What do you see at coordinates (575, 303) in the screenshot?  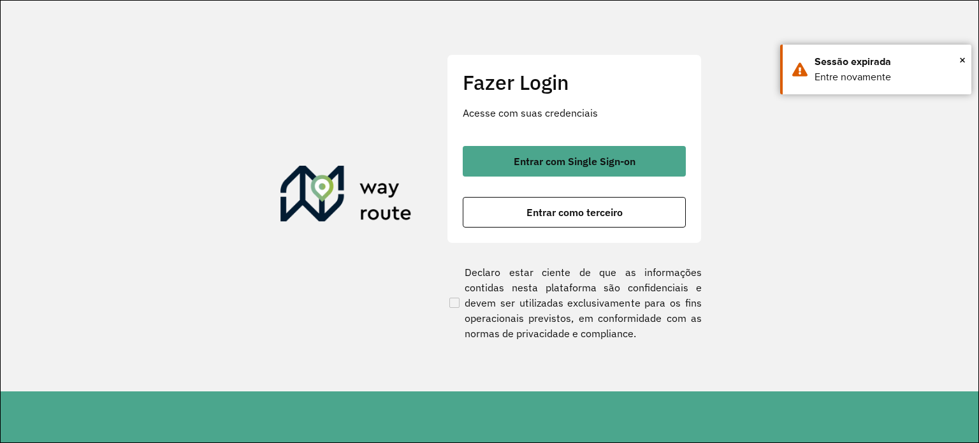 I see `label: Declaro estar ciente de que as informações contidas nesta plataforma são confidenciais e devem se...` at bounding box center [575, 303].